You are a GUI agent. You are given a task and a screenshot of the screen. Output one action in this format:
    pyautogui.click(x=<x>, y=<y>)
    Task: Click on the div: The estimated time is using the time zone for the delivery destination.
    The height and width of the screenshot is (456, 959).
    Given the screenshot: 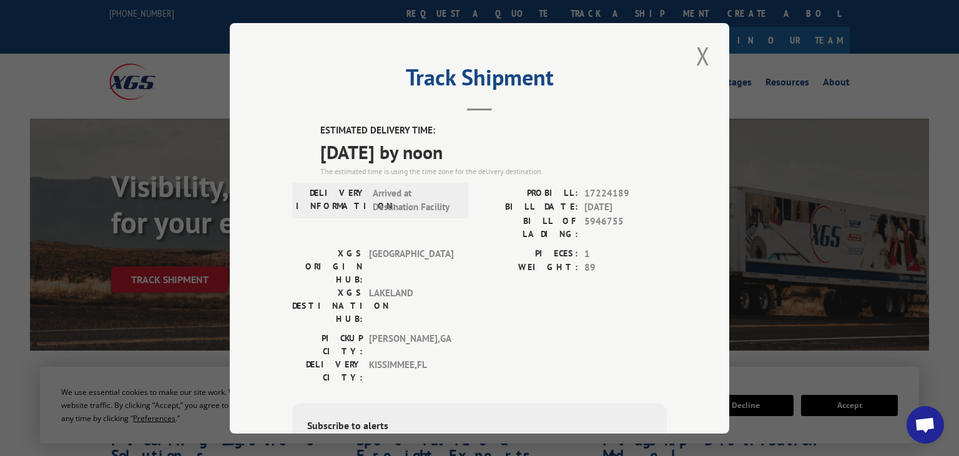 What is the action you would take?
    pyautogui.click(x=493, y=171)
    